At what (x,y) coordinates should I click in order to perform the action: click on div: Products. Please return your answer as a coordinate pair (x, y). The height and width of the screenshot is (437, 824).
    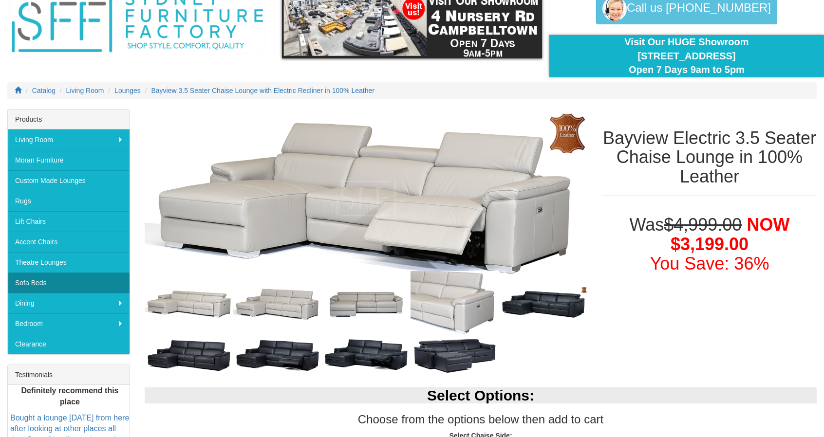
    Looking at the image, I should click on (69, 119).